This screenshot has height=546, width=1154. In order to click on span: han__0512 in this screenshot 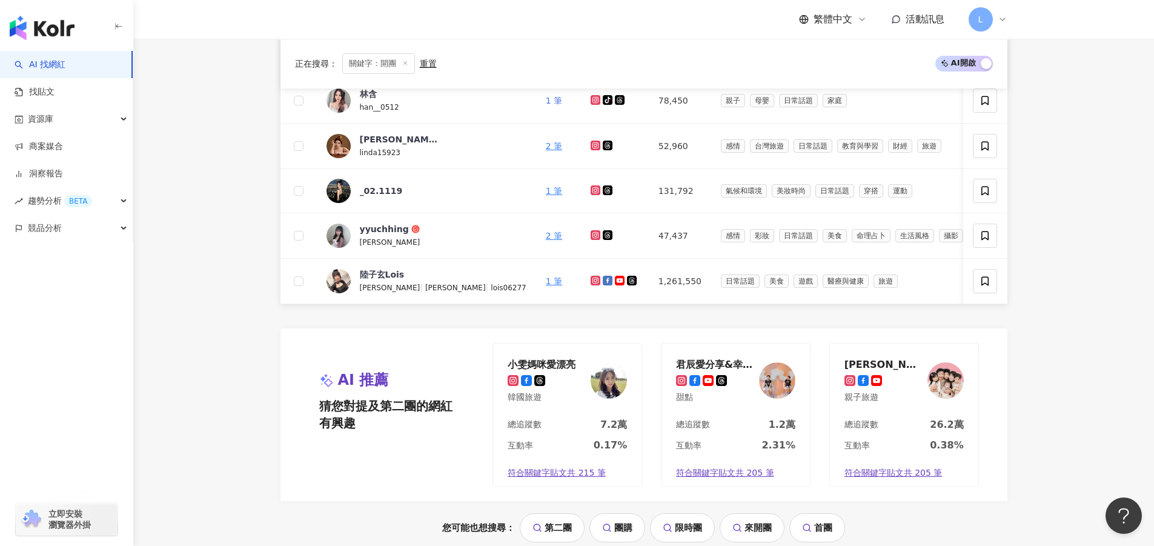, I will do `click(379, 107)`.